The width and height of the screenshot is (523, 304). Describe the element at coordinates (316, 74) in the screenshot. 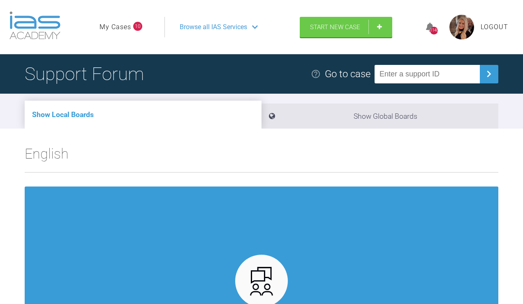

I see `img: help.e70b9f3d.svg` at that location.